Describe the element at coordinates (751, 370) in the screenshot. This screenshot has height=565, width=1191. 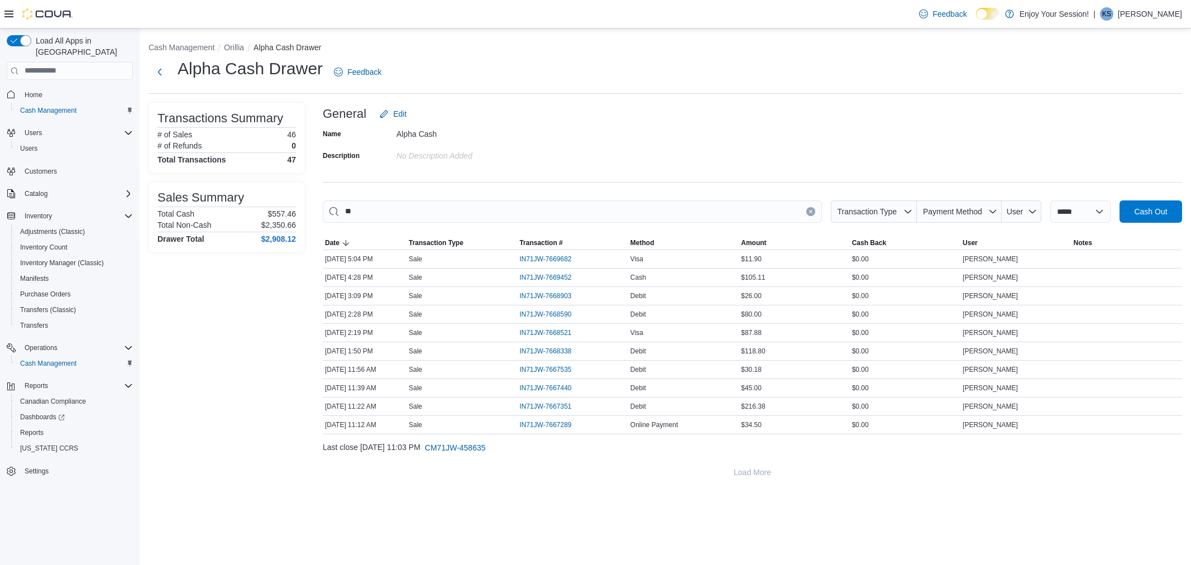
I see `span: $30.18` at that location.